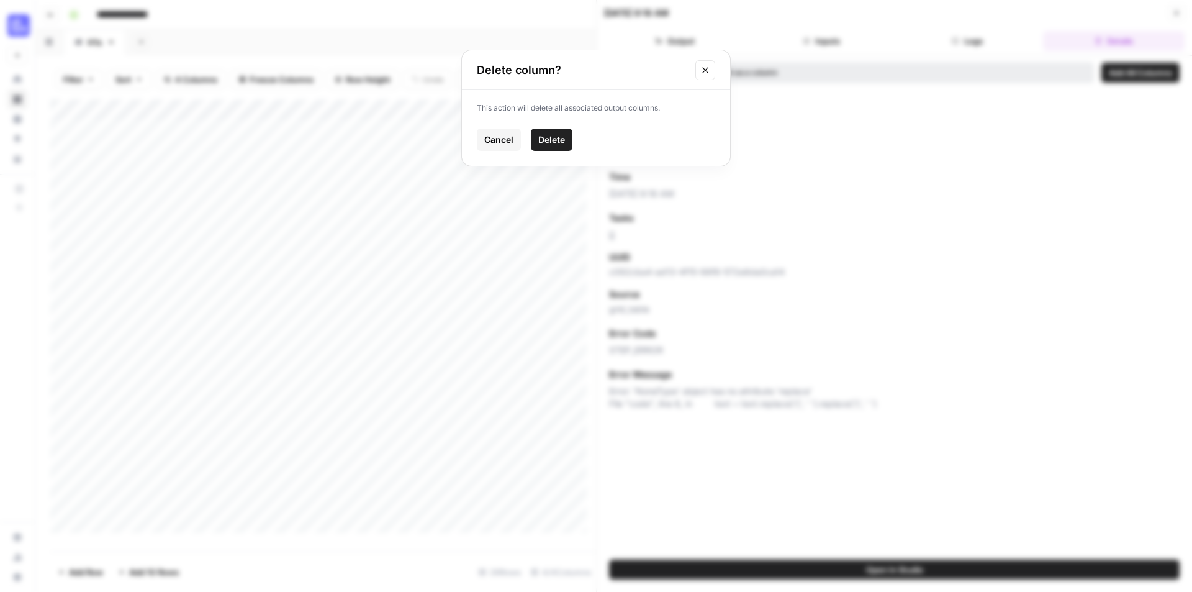 Image resolution: width=1192 pixels, height=592 pixels. I want to click on span: Cancel, so click(499, 140).